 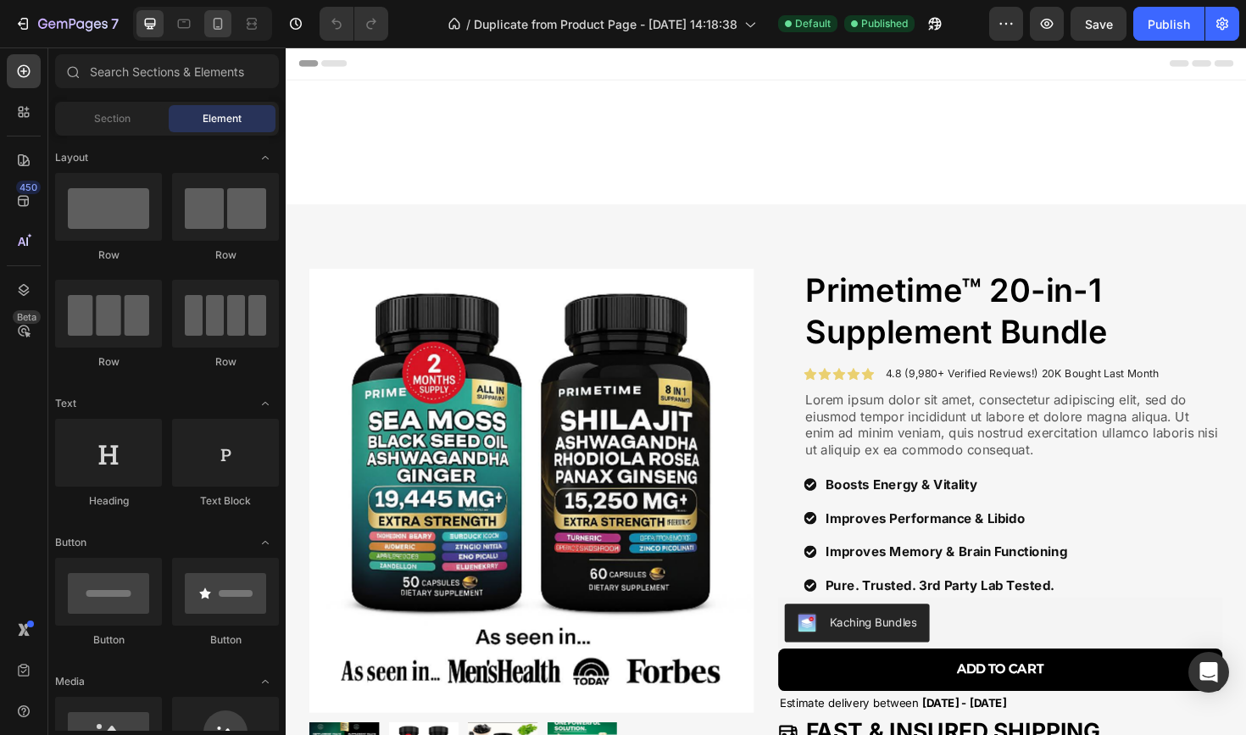 I want to click on button: Kaching Bundles, so click(x=604, y=609).